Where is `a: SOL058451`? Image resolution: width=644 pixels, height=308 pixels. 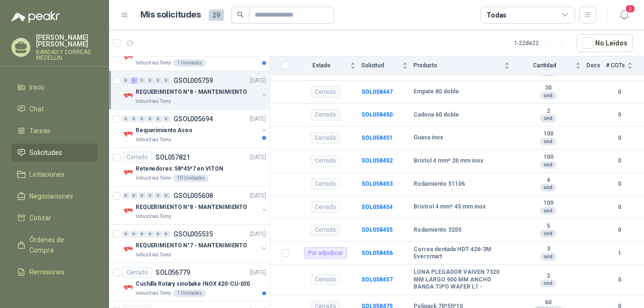
a: SOL058451 is located at coordinates (377, 138).